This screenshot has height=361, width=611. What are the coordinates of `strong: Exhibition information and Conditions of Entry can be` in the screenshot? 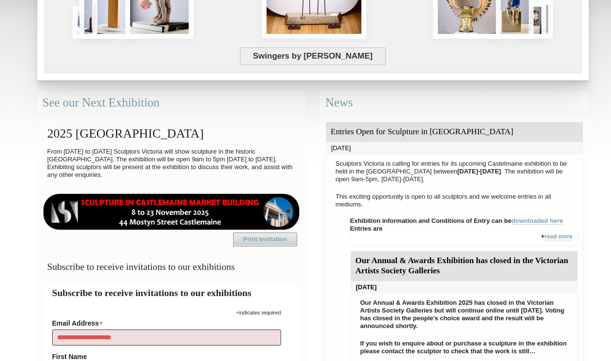 It's located at (457, 221).